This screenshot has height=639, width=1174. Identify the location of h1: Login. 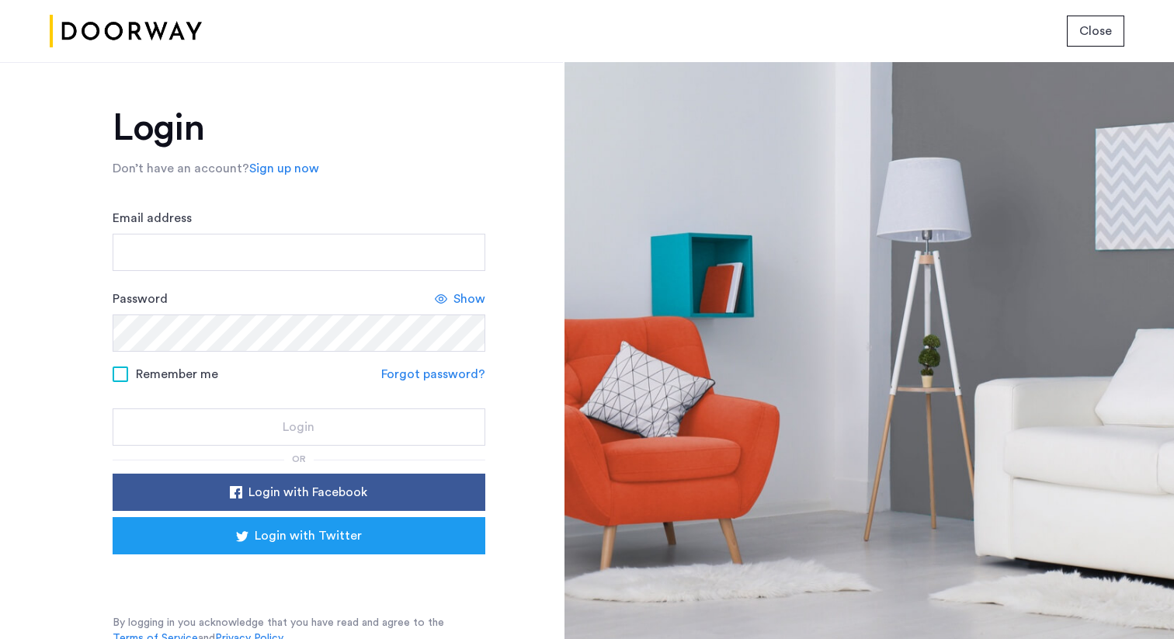
(299, 128).